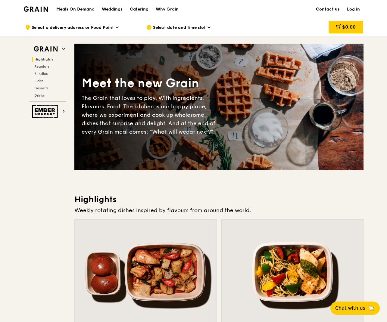 This screenshot has height=322, width=387. What do you see at coordinates (353, 9) in the screenshot?
I see `a: Log in` at bounding box center [353, 9].